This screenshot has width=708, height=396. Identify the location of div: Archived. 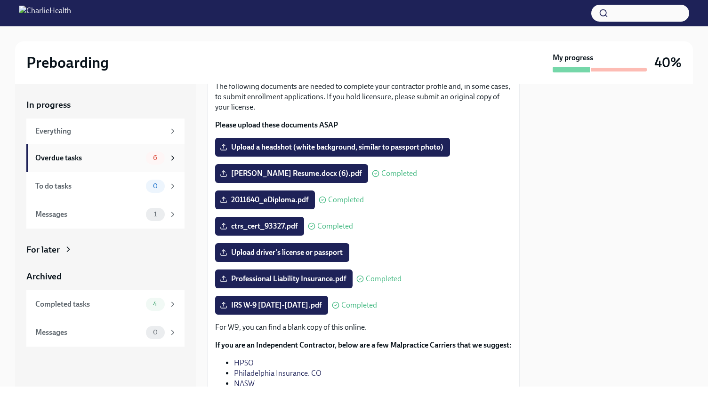
(105, 277).